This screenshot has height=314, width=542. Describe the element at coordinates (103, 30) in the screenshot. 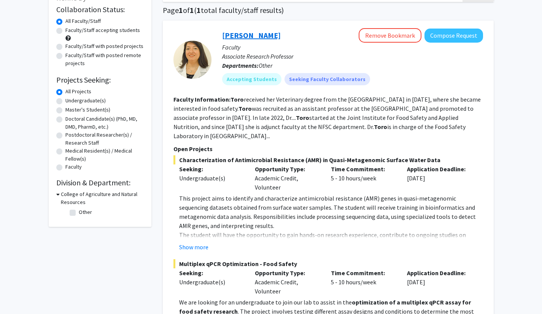

I see `label: Faculty/Staff accepting students` at that location.